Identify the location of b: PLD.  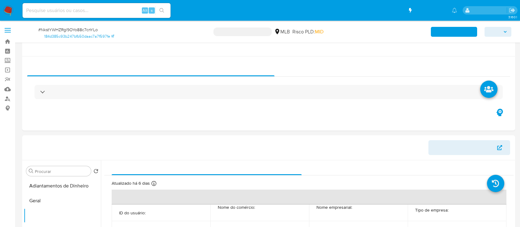
(32, 29).